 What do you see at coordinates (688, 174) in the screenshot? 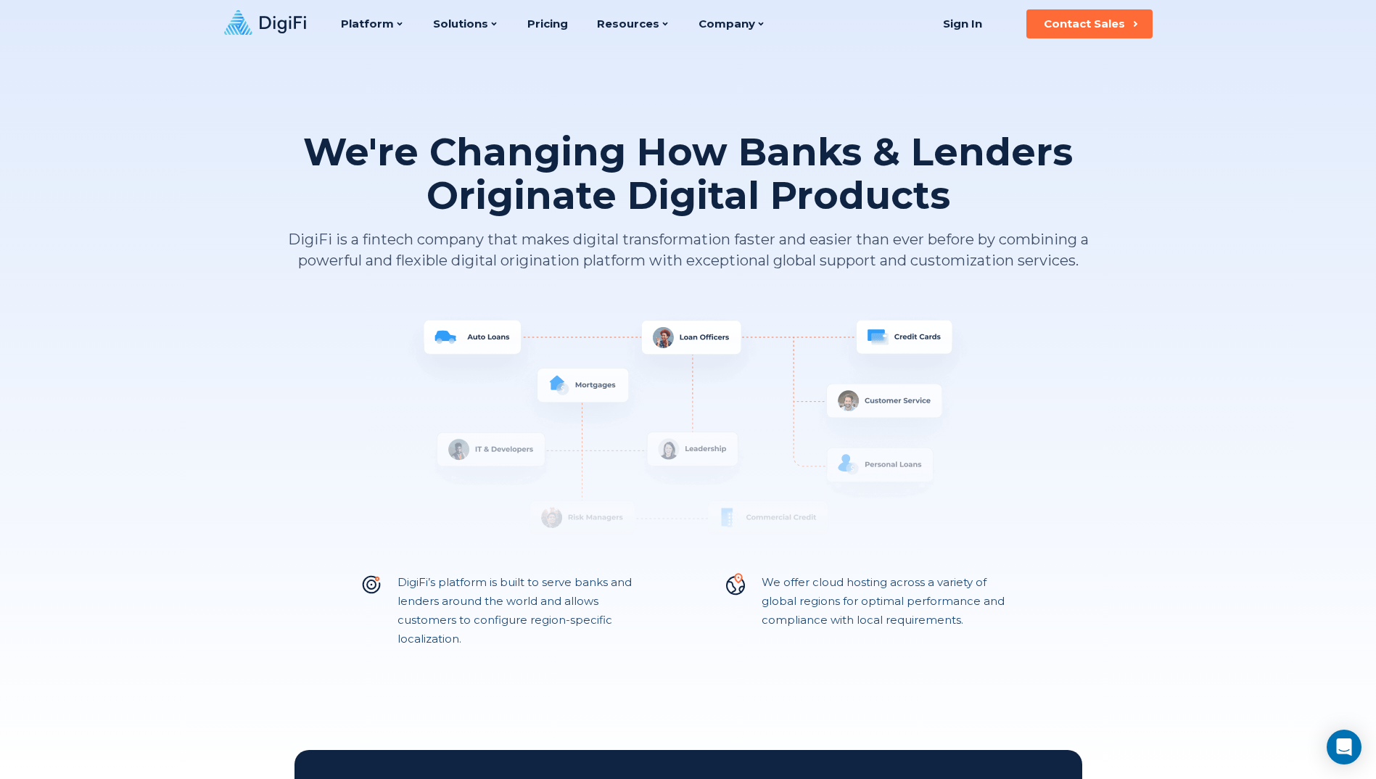
I see `h1: We're Changing How Banks & Lenders Originate Digital Products` at bounding box center [688, 174].